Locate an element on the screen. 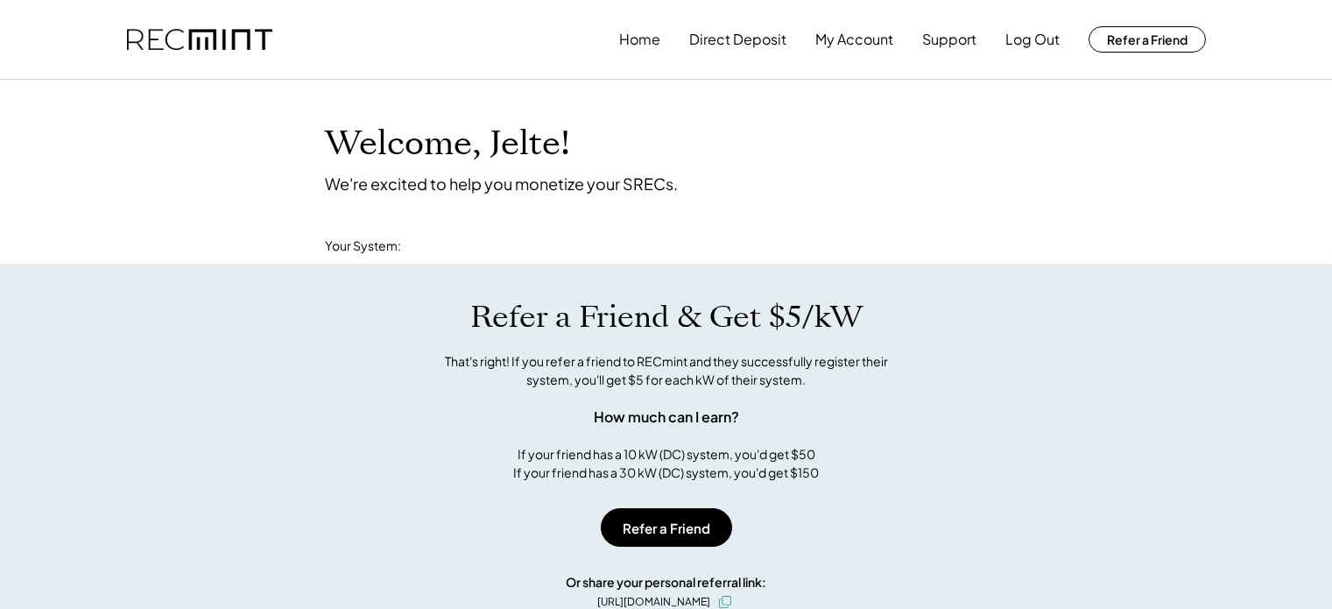 The image size is (1332, 609). button: Home is located at coordinates (639, 39).